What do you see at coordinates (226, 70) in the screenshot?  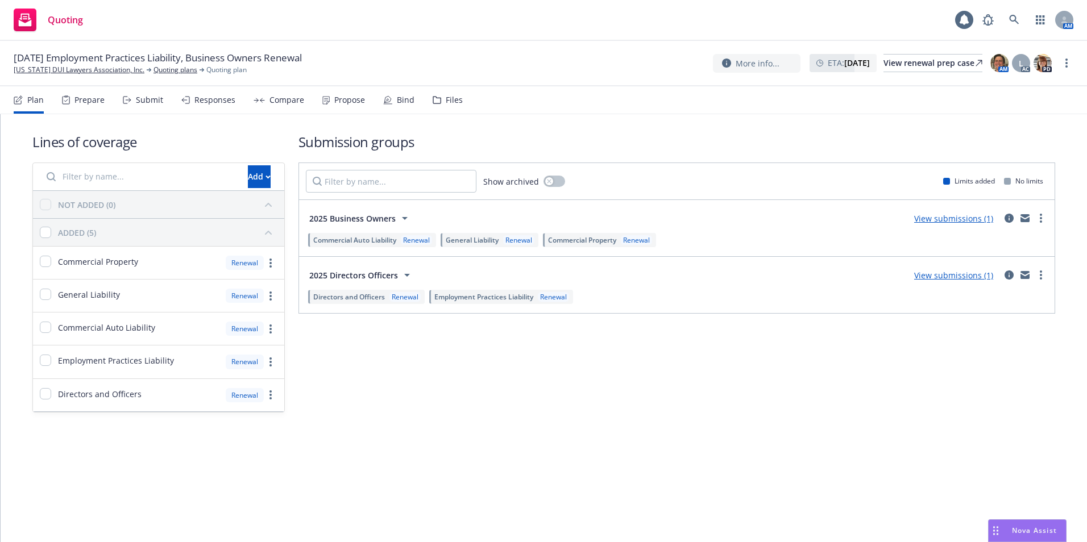 I see `span: Quoting plan` at bounding box center [226, 70].